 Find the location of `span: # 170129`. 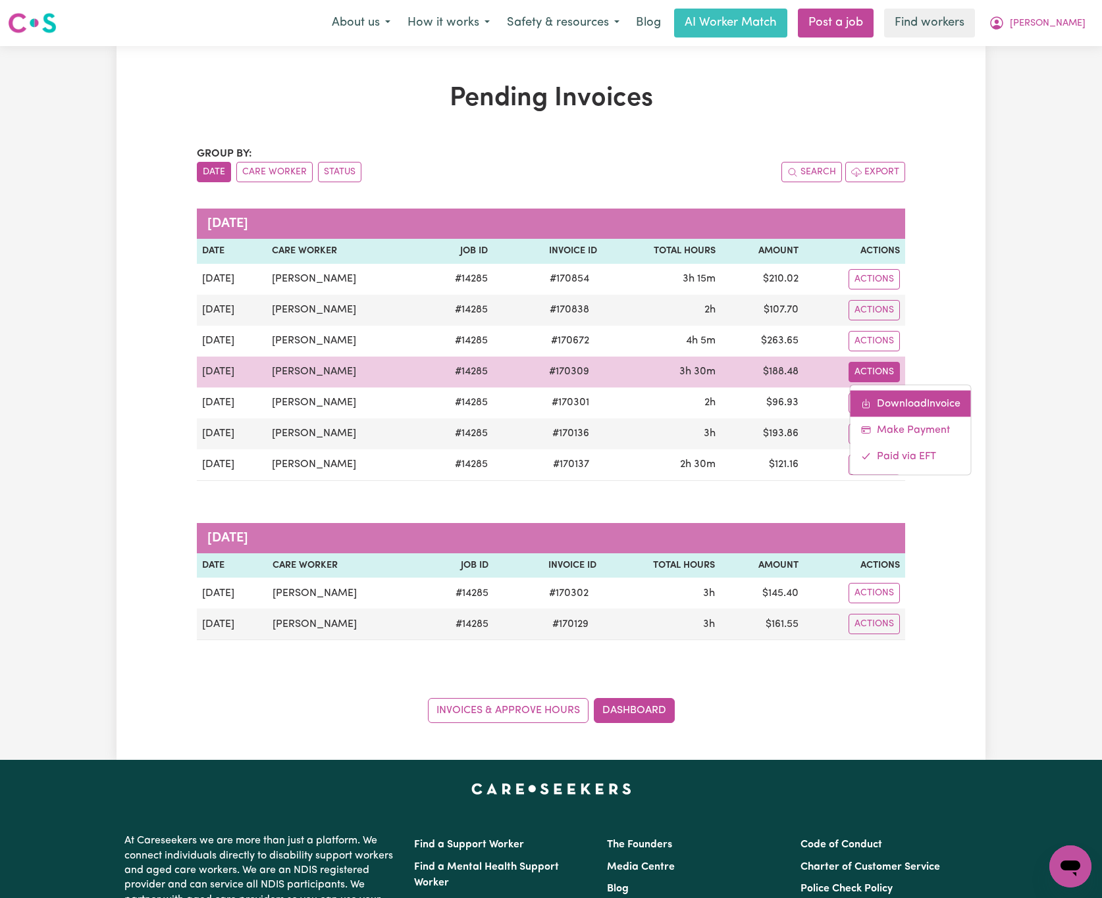

span: # 170129 is located at coordinates (570, 625).